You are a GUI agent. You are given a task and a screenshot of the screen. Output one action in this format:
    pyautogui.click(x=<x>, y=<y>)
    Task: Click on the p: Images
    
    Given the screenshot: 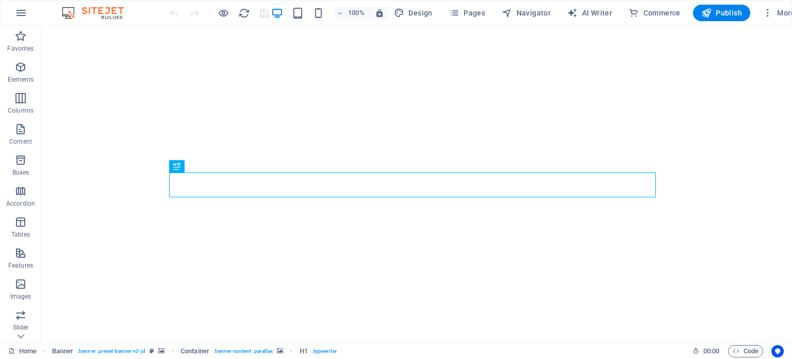 What is the action you would take?
    pyautogui.click(x=21, y=296)
    